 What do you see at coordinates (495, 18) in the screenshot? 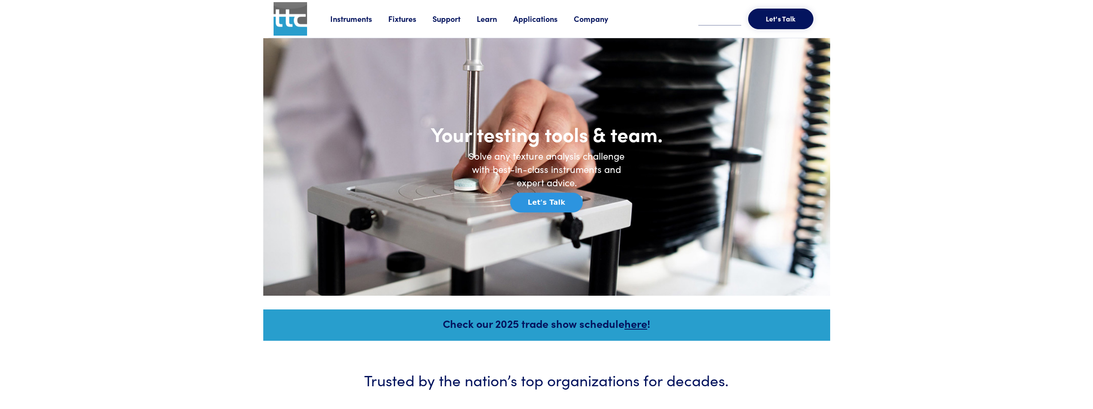
I see `a: Learn` at bounding box center [495, 18].